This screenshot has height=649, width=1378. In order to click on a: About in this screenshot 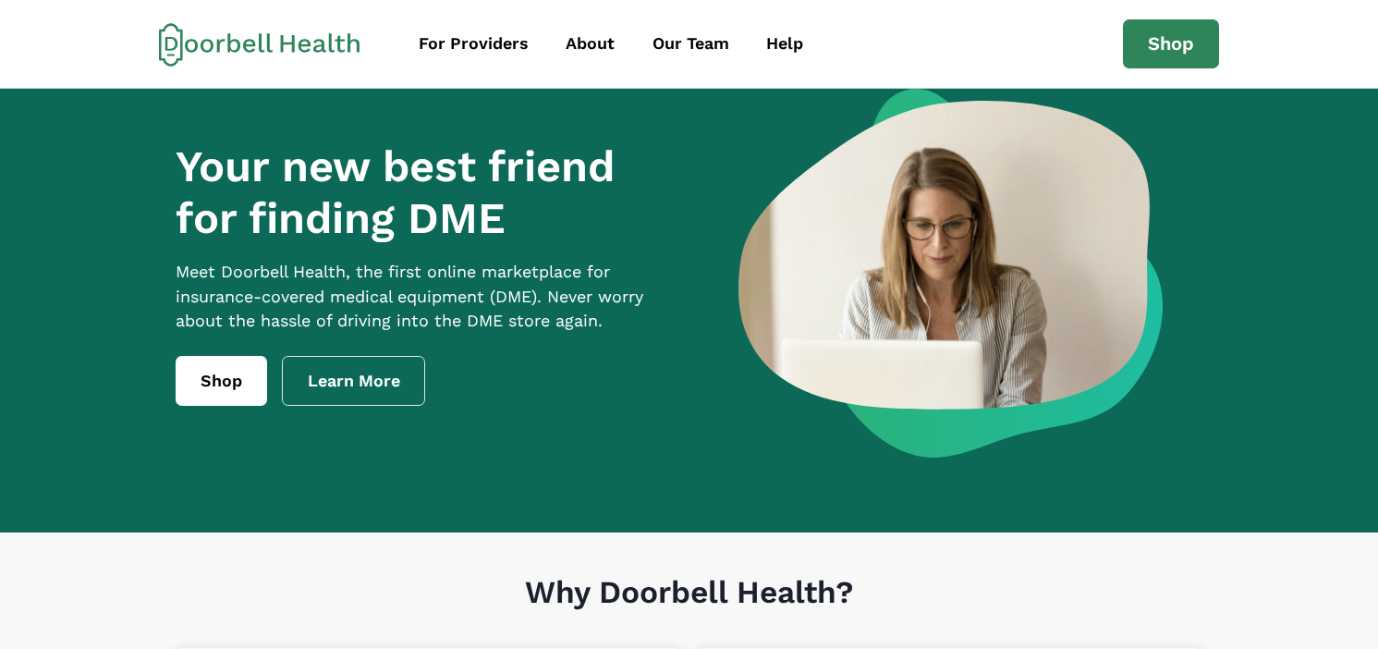, I will do `click(590, 43)`.